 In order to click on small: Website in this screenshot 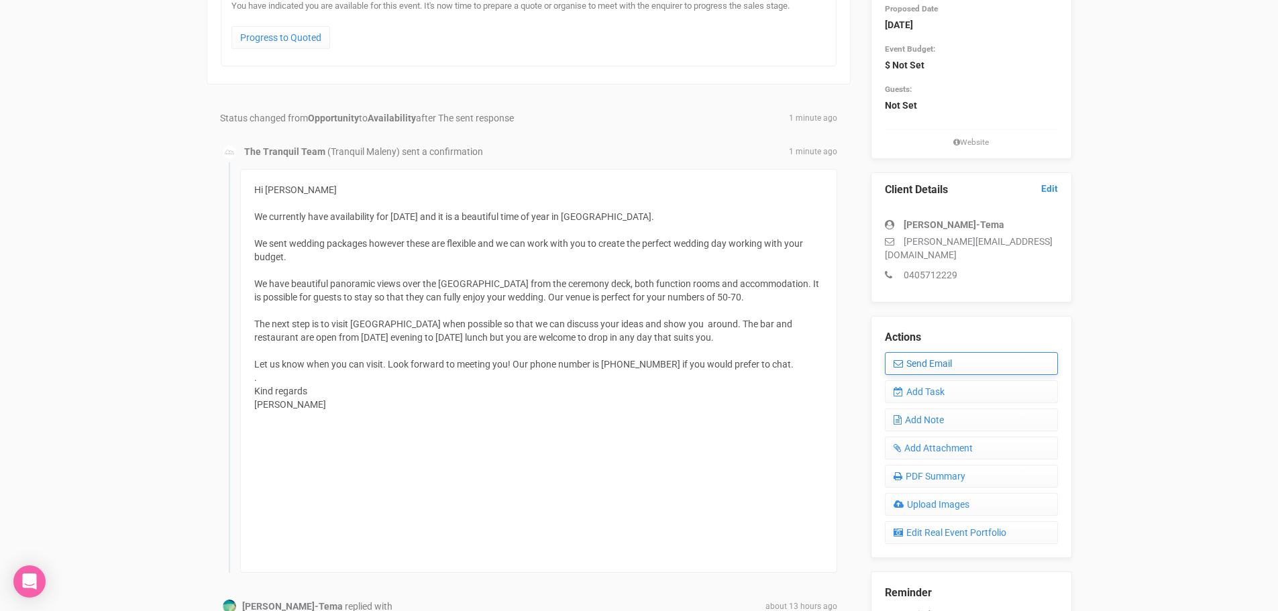, I will do `click(971, 142)`.